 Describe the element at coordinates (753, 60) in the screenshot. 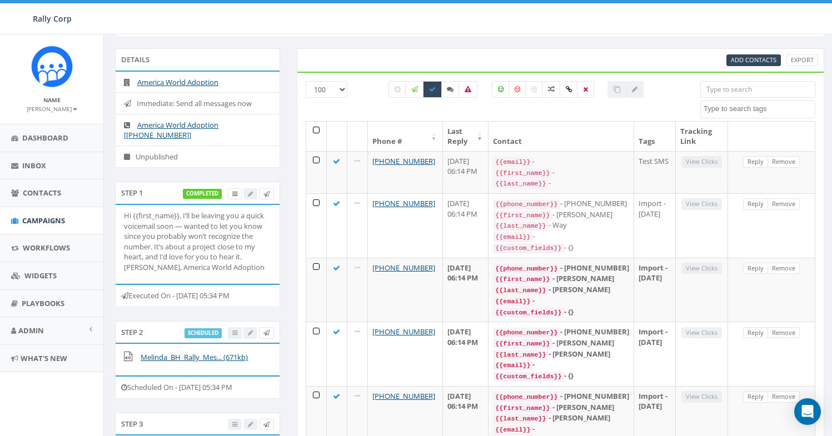

I see `a: Add Contacts` at that location.